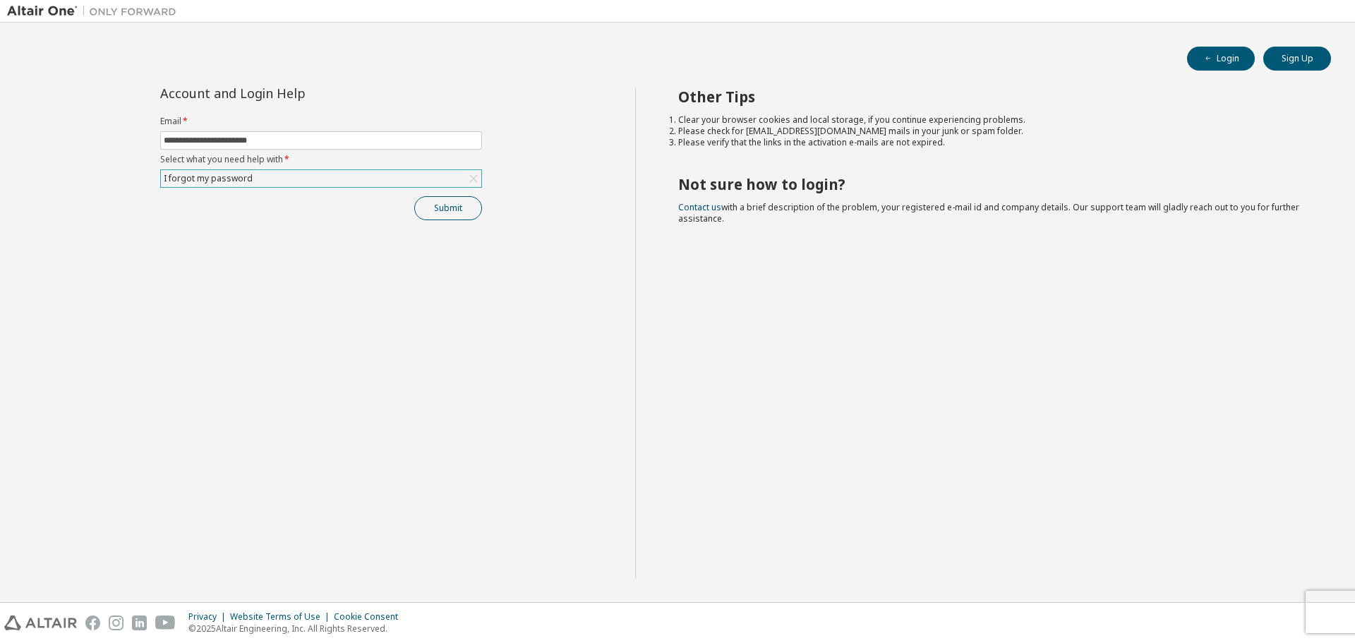 This screenshot has height=643, width=1355. I want to click on img: altair_logo.svg, so click(40, 622).